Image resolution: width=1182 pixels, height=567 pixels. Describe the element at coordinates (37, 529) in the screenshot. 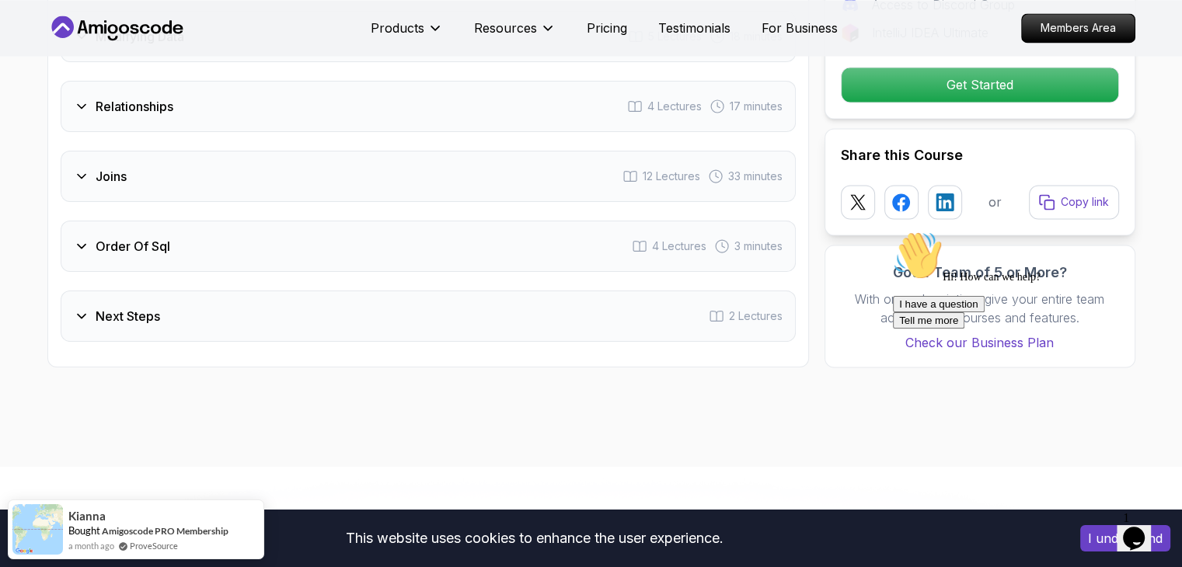

I see `img: provesource social proof notification image` at that location.